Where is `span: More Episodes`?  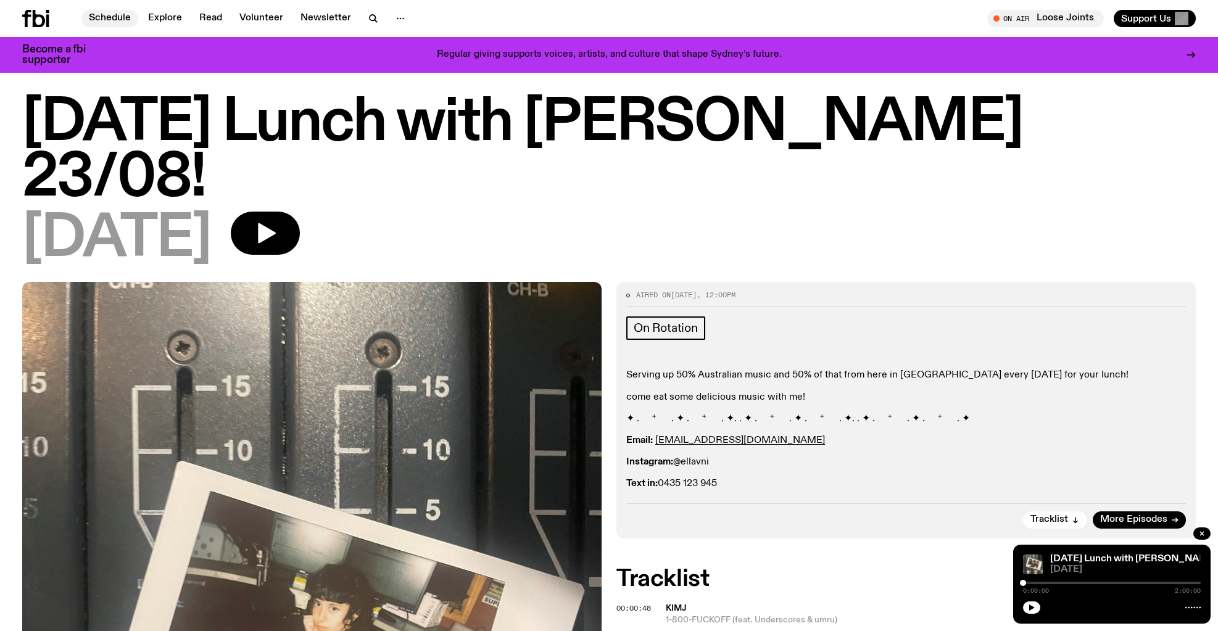 span: More Episodes is located at coordinates (1134, 520).